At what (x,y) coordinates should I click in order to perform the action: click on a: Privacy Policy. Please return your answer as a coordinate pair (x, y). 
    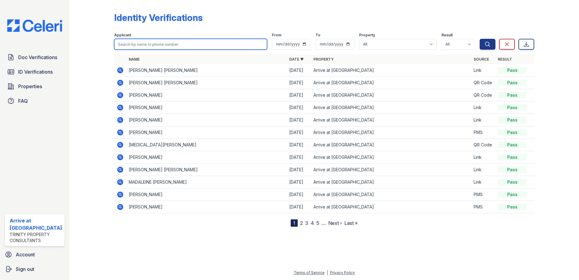
    Looking at the image, I should click on (343, 272).